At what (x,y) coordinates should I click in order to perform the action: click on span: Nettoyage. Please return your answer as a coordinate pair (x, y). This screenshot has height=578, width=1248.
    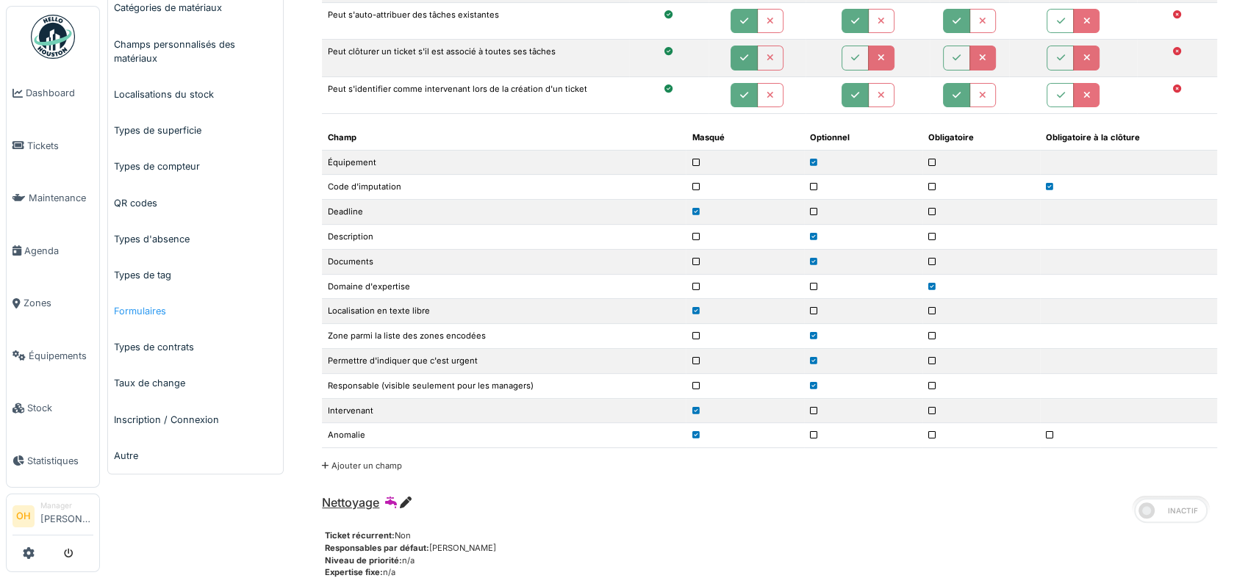
    Looking at the image, I should click on (351, 503).